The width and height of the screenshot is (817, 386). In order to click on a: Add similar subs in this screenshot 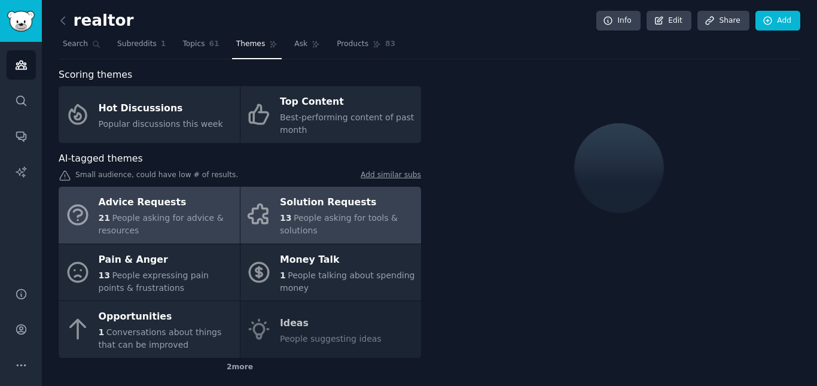, I will do `click(391, 176)`.